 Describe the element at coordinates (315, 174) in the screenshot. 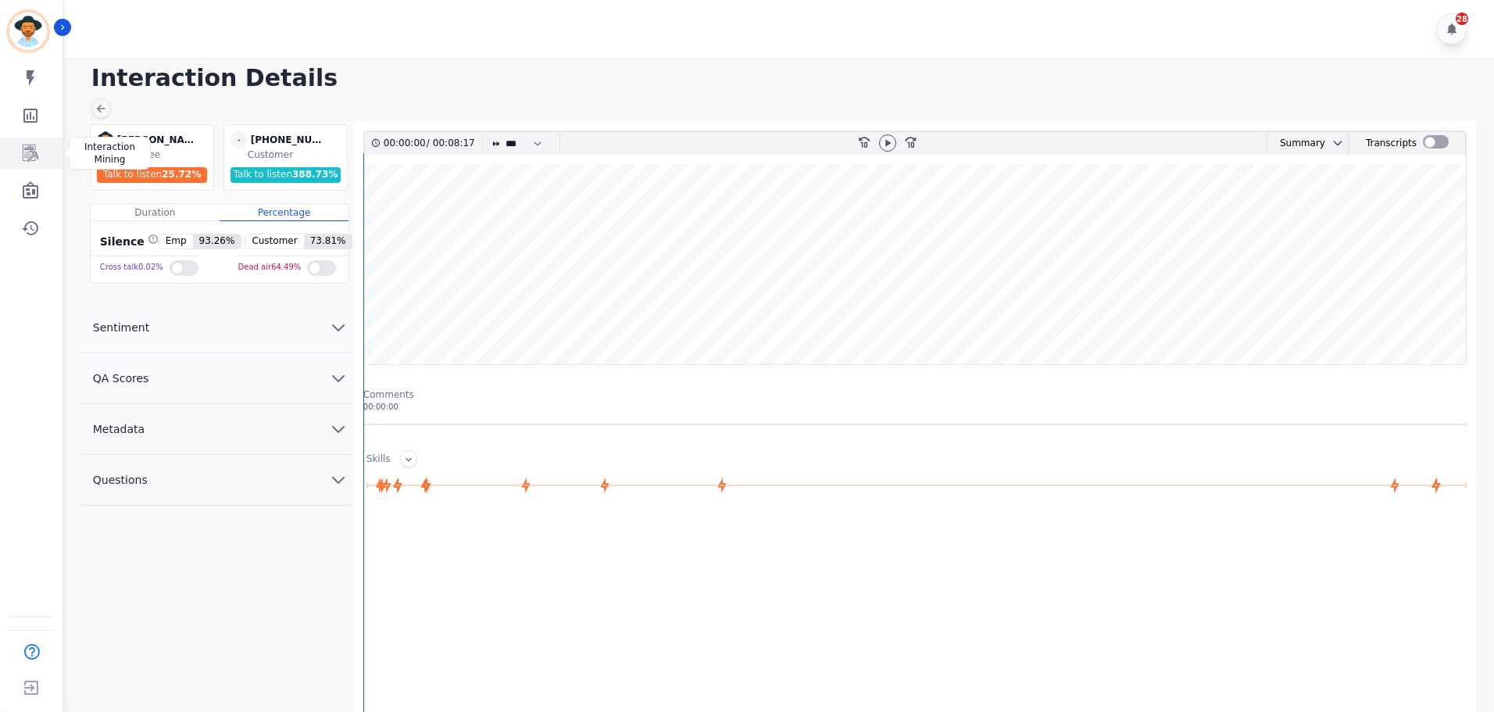

I see `span: 388.73 %` at that location.